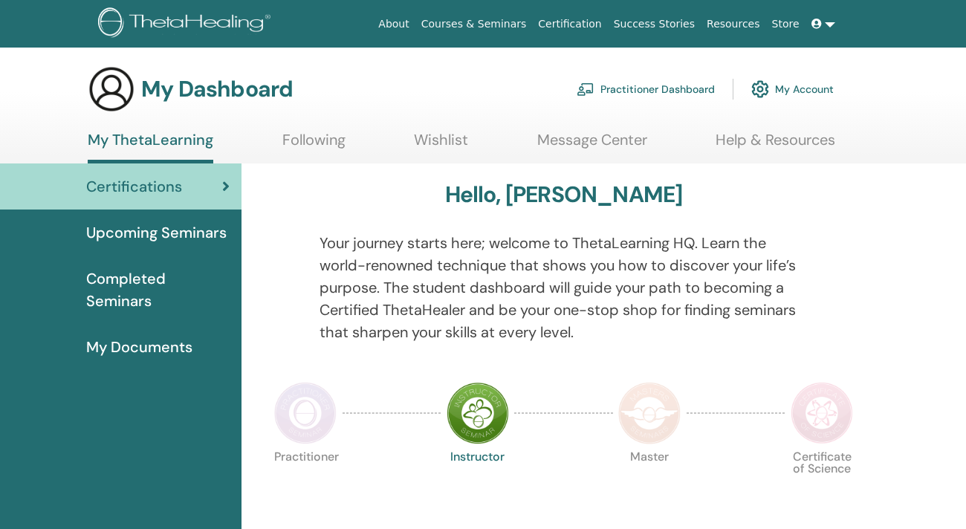 The width and height of the screenshot is (966, 529). What do you see at coordinates (822, 413) in the screenshot?
I see `img: Certificate of Science` at bounding box center [822, 413].